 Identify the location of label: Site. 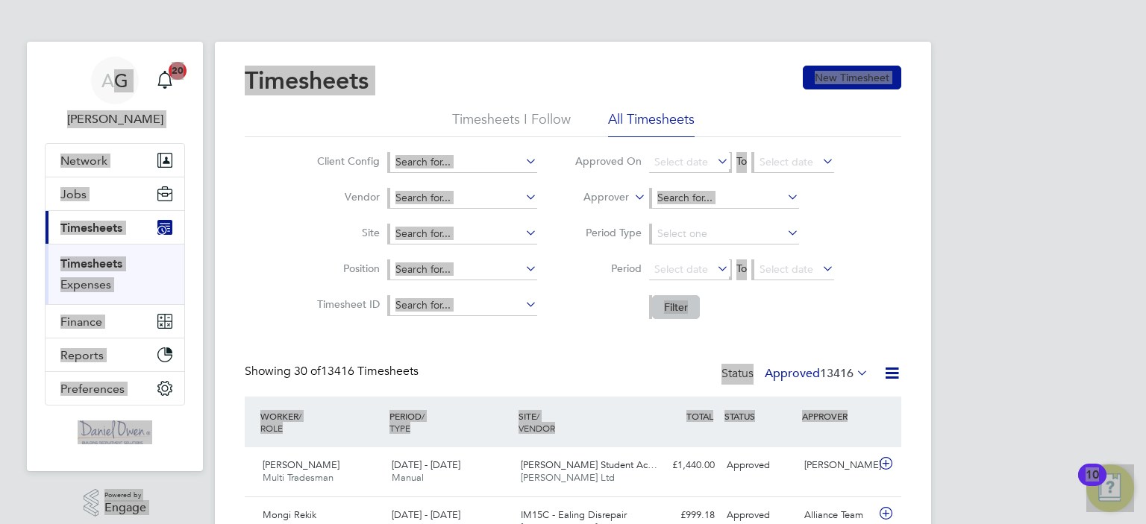
(346, 233).